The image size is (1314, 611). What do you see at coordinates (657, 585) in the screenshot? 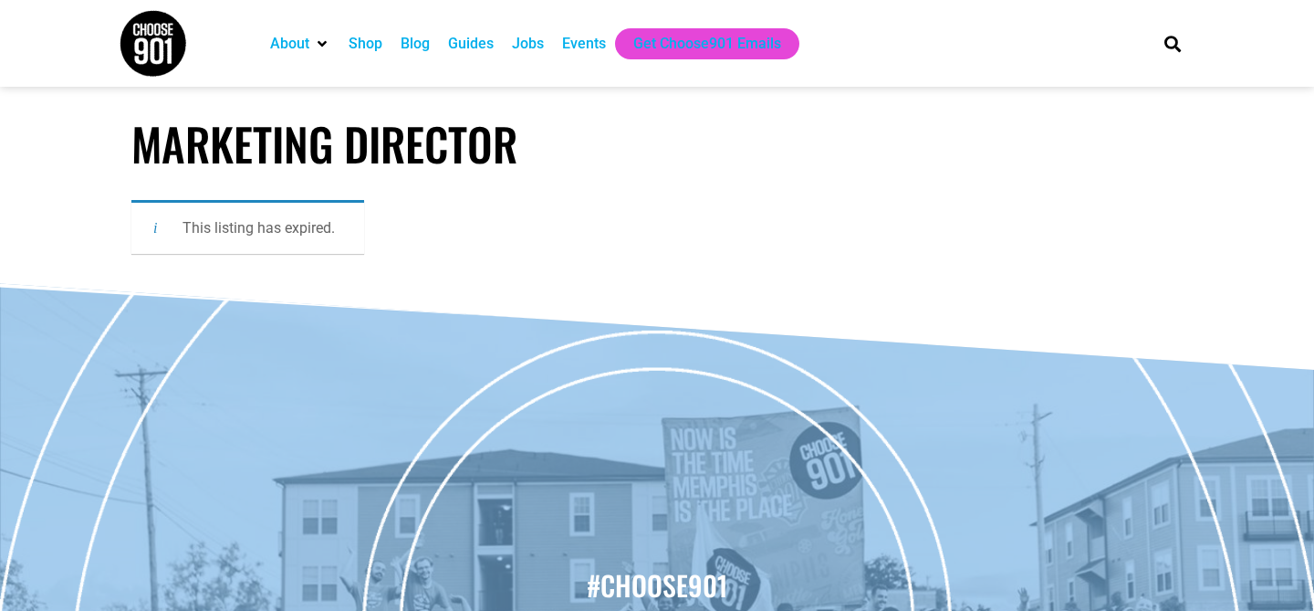
I see `h2: #choose901` at bounding box center [657, 585].